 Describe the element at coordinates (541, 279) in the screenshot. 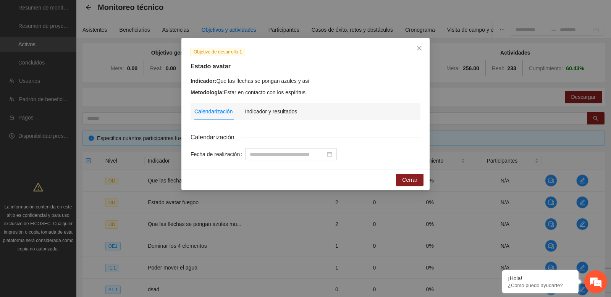

I see `div: ¡Hola!` at that location.